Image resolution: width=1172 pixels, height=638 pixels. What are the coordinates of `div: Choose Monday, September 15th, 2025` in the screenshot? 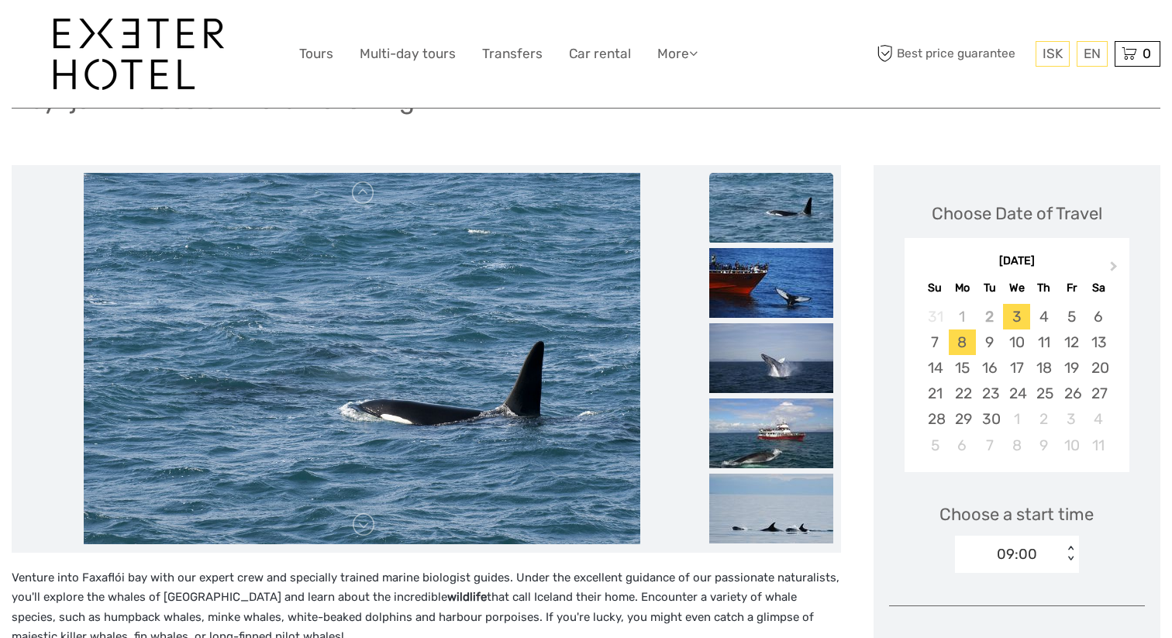 It's located at (962, 367).